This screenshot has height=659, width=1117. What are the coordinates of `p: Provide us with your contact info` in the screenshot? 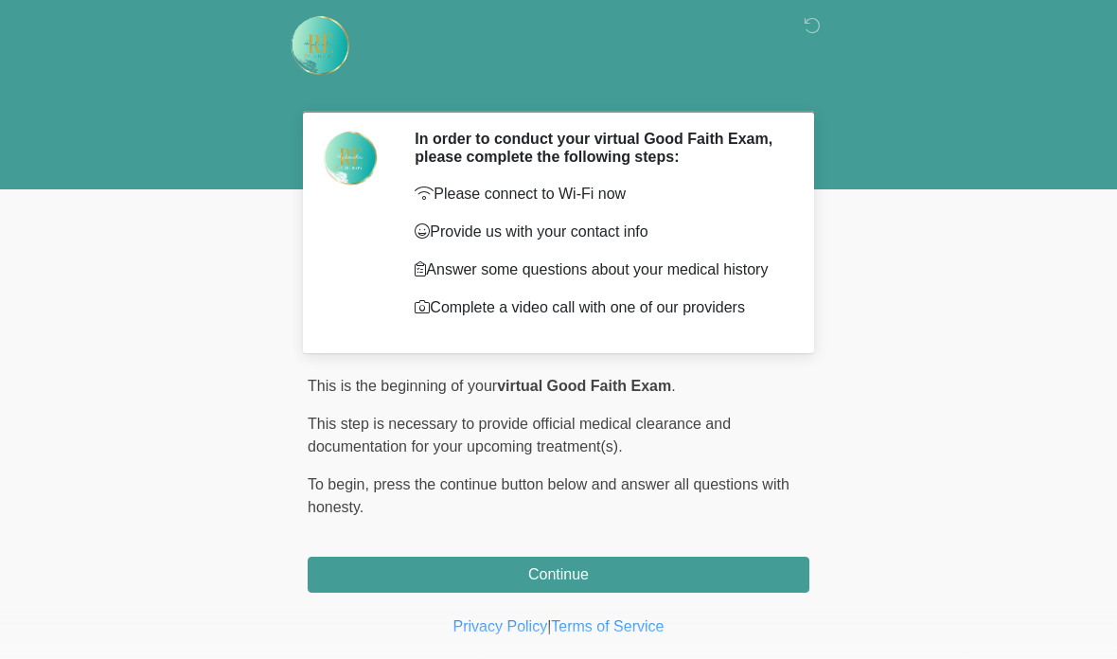 It's located at (597, 232).